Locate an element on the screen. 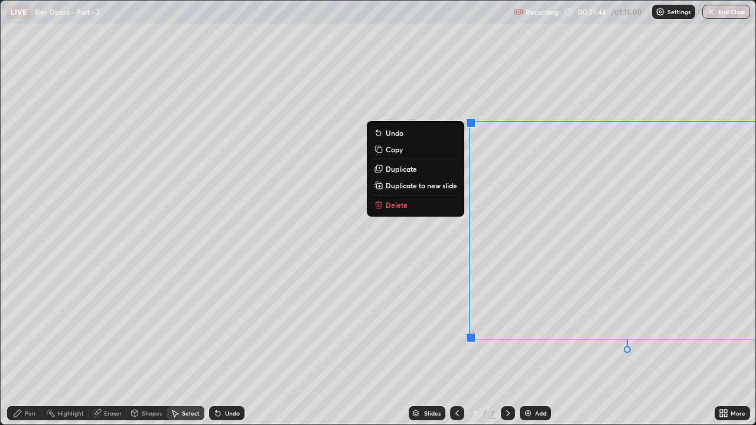 The image size is (756, 425). p: Delete is located at coordinates (396, 205).